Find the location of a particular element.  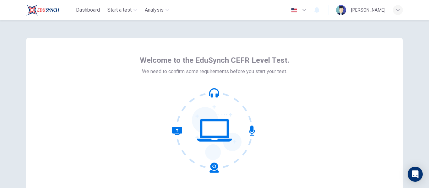

a: EduSynch logo is located at coordinates (50, 10).